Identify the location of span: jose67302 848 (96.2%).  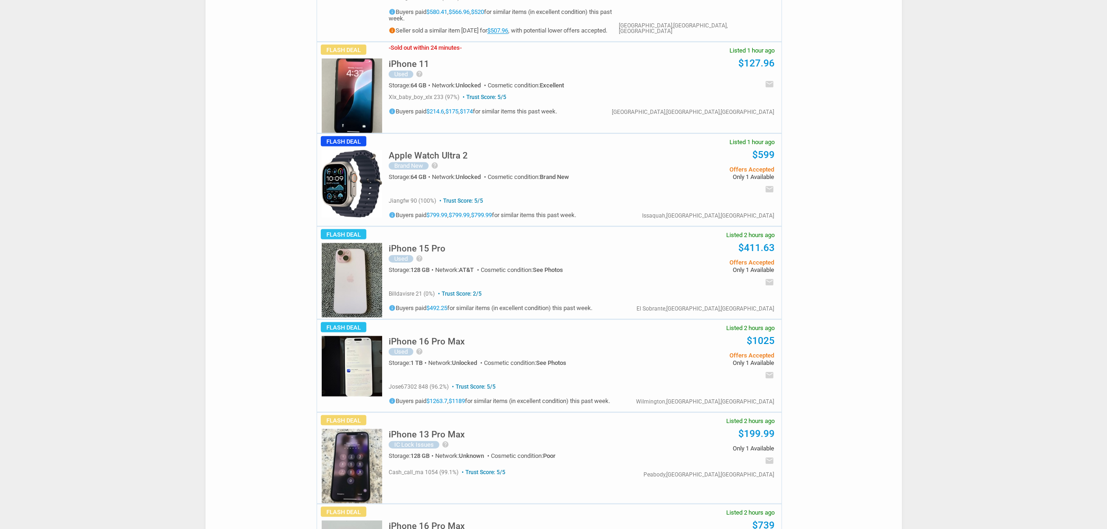
(418, 387).